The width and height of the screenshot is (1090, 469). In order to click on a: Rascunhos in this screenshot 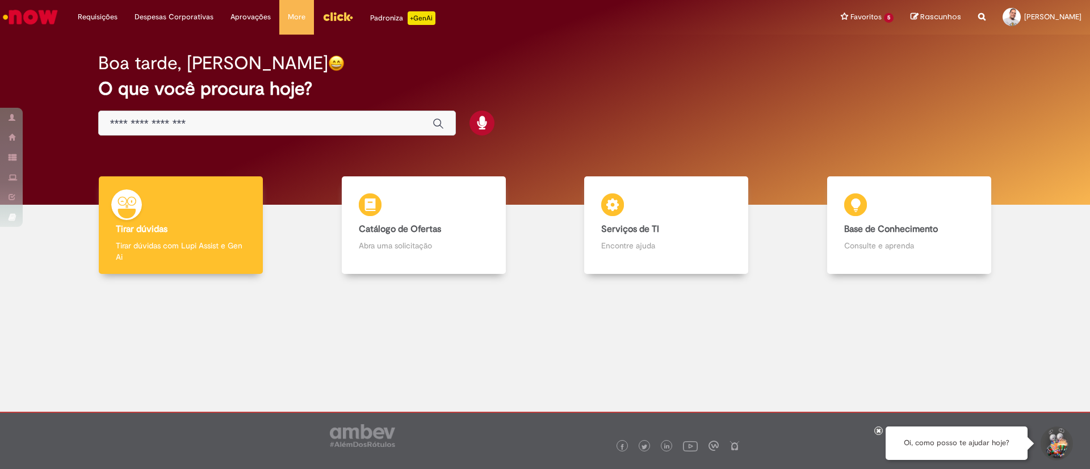, I will do `click(936, 17)`.